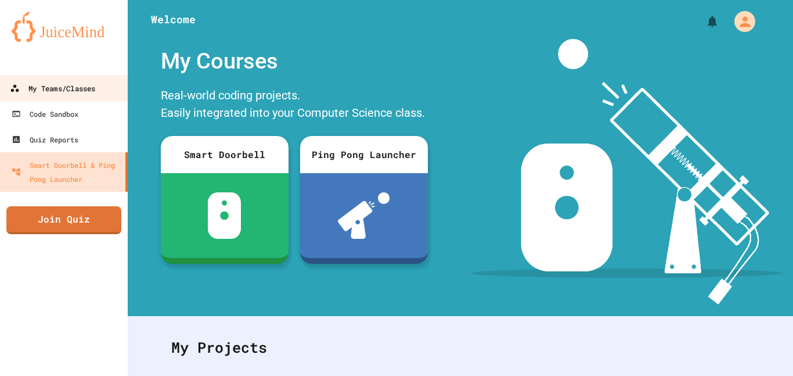 This screenshot has width=793, height=376. Describe the element at coordinates (460, 347) in the screenshot. I see `div: My Projects` at that location.